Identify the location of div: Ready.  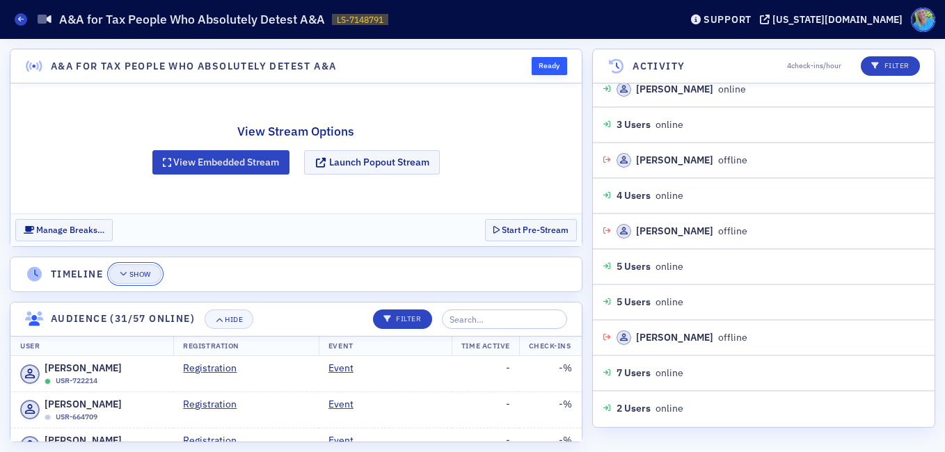
(549, 66).